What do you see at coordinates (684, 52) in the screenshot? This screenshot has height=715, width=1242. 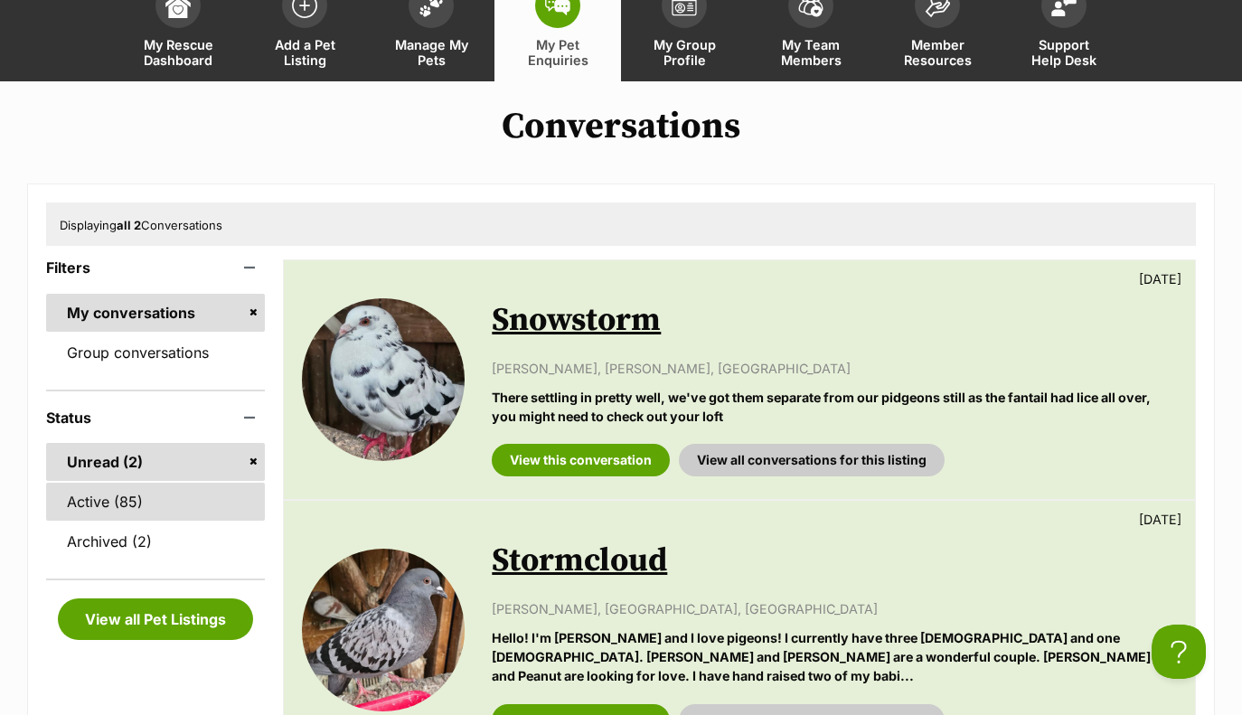 I see `span: My Group Profile` at bounding box center [684, 52].